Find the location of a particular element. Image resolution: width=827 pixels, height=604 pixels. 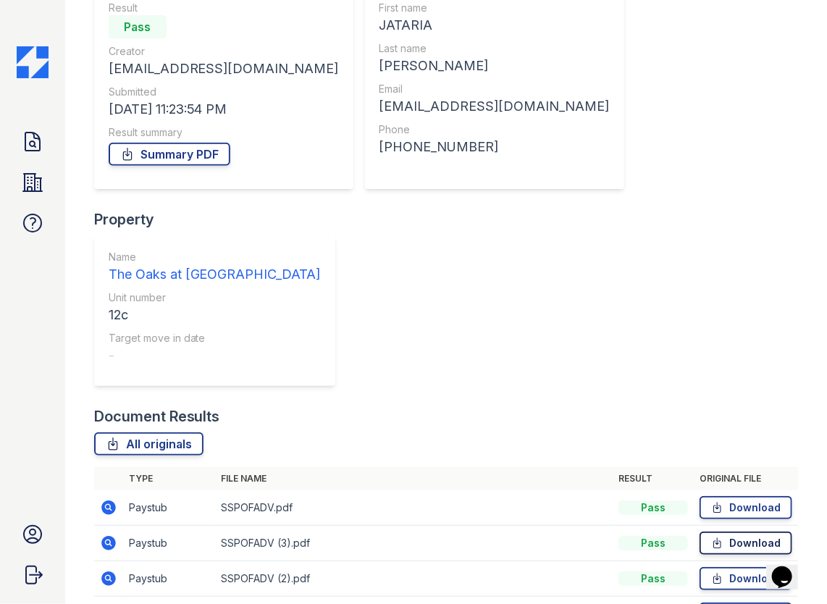

img: CE_Icon_Blue-c292c112584629df590d857e76928e9f676e5b41ef8f769ba2f05ee15b207248.png is located at coordinates (33, 62).